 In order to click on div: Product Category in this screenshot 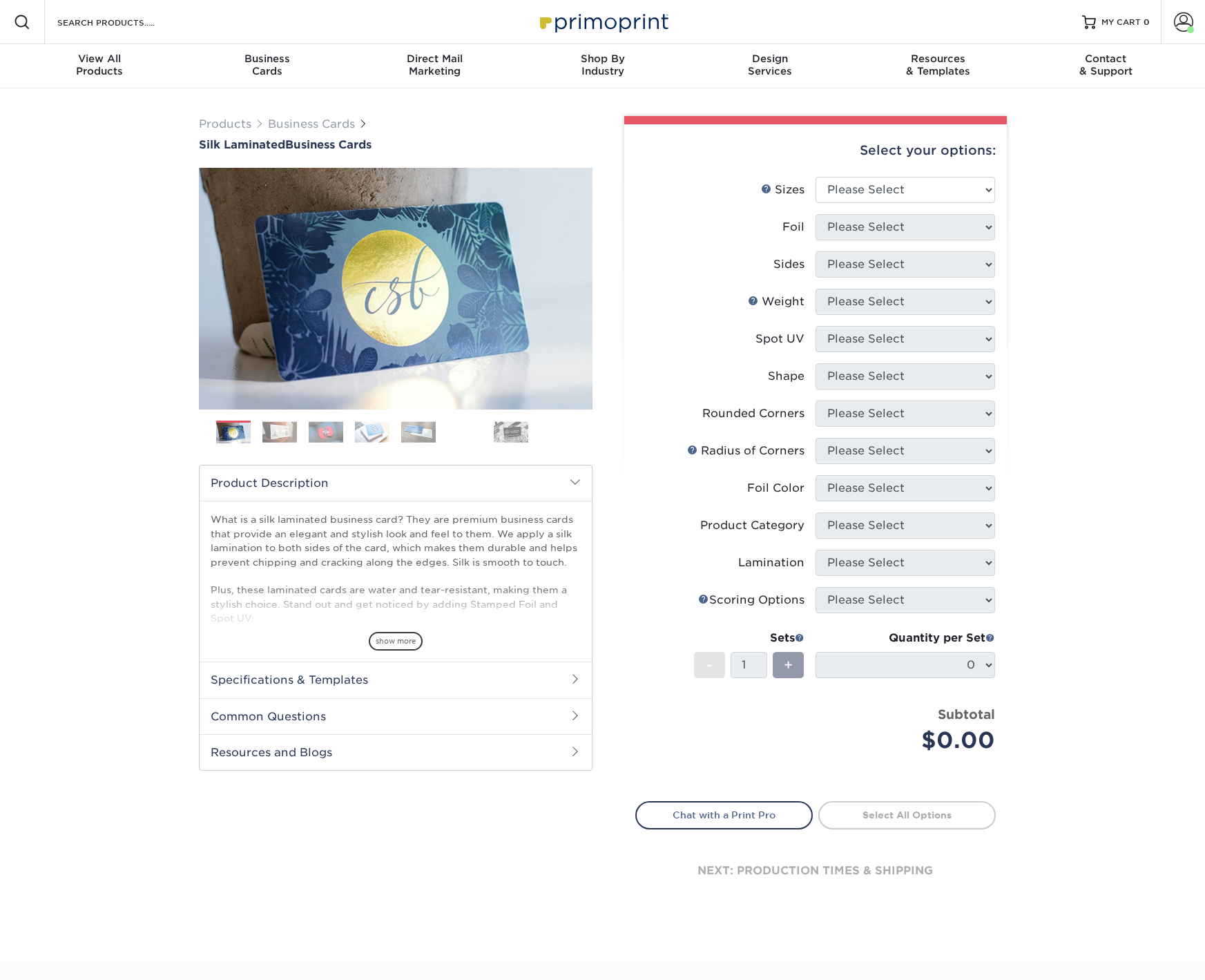, I will do `click(752, 525)`.